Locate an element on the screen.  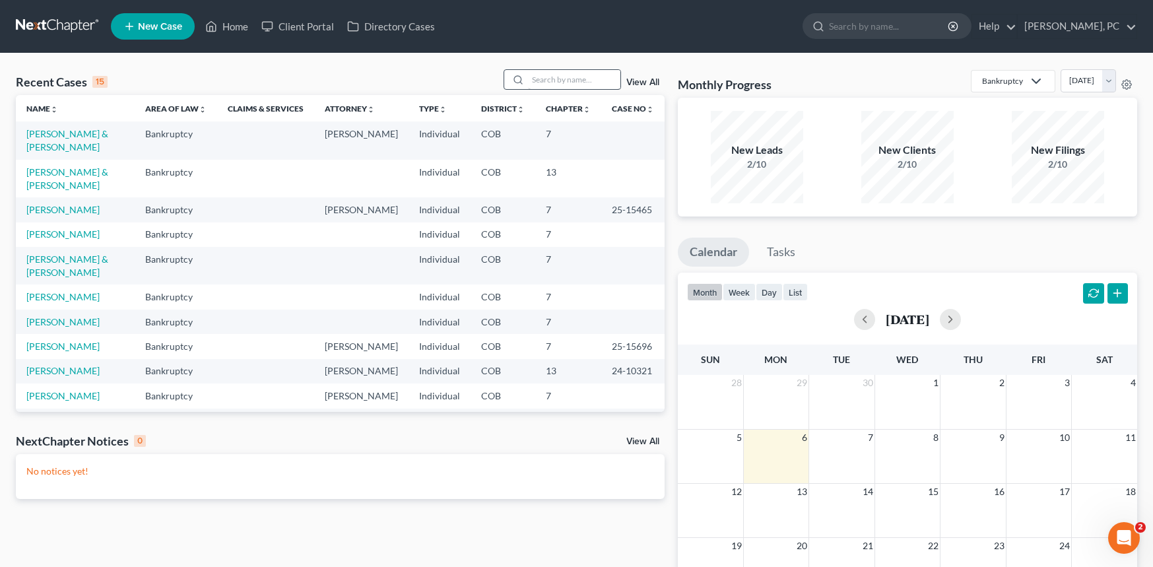
a: Help is located at coordinates (994, 26).